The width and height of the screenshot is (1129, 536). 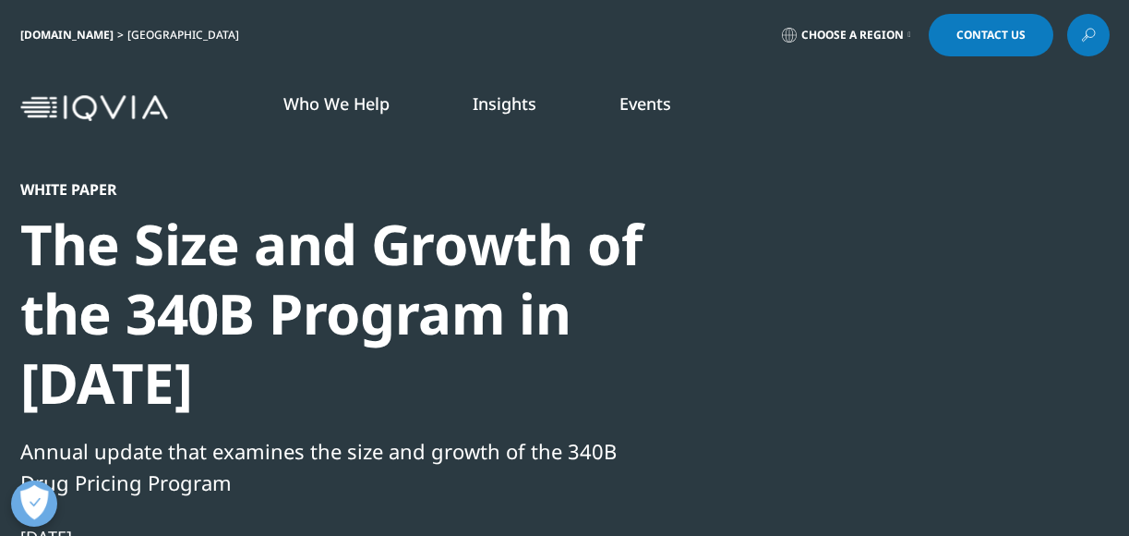 What do you see at coordinates (34, 503) in the screenshot?
I see `button: Open Preferences` at bounding box center [34, 503].